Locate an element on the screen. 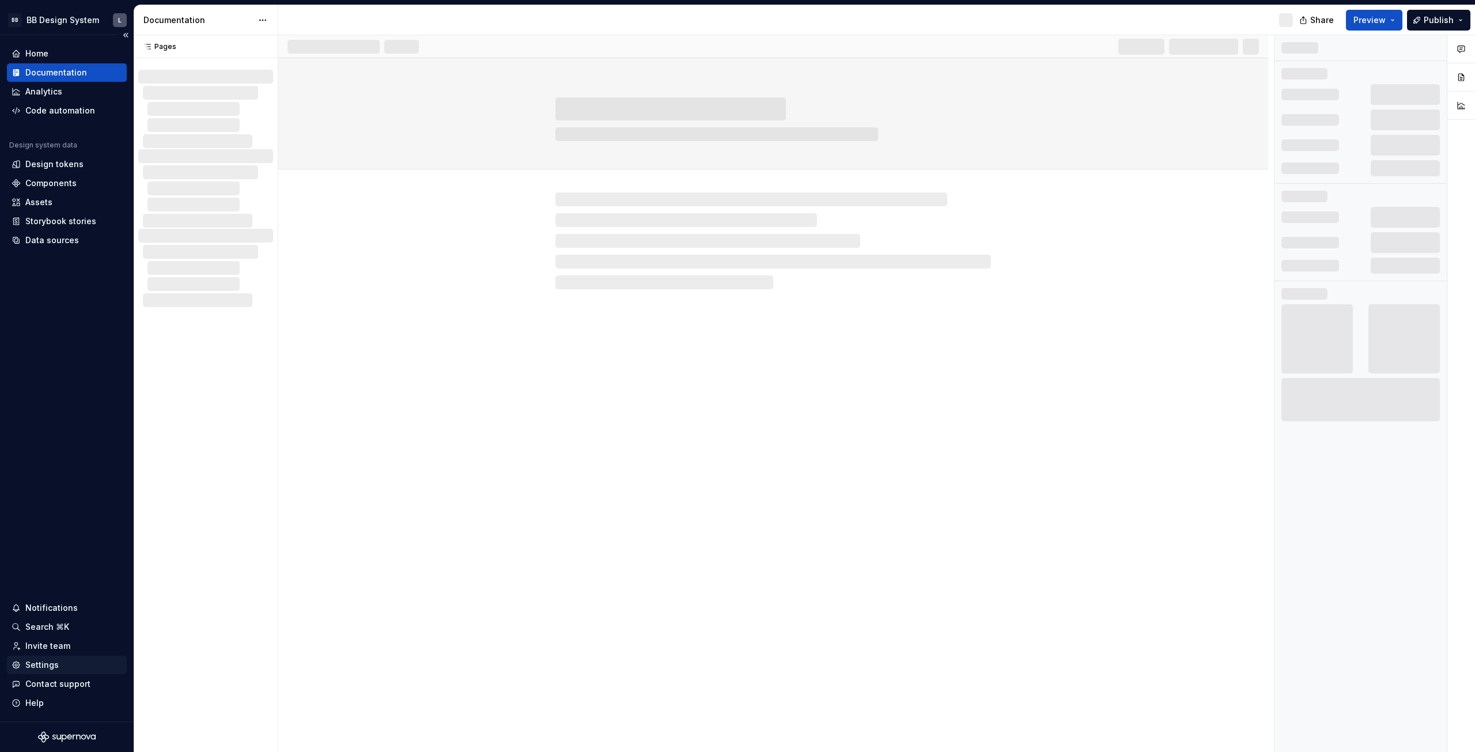 Image resolution: width=1475 pixels, height=752 pixels. svg: Supernova Logo is located at coordinates (67, 737).